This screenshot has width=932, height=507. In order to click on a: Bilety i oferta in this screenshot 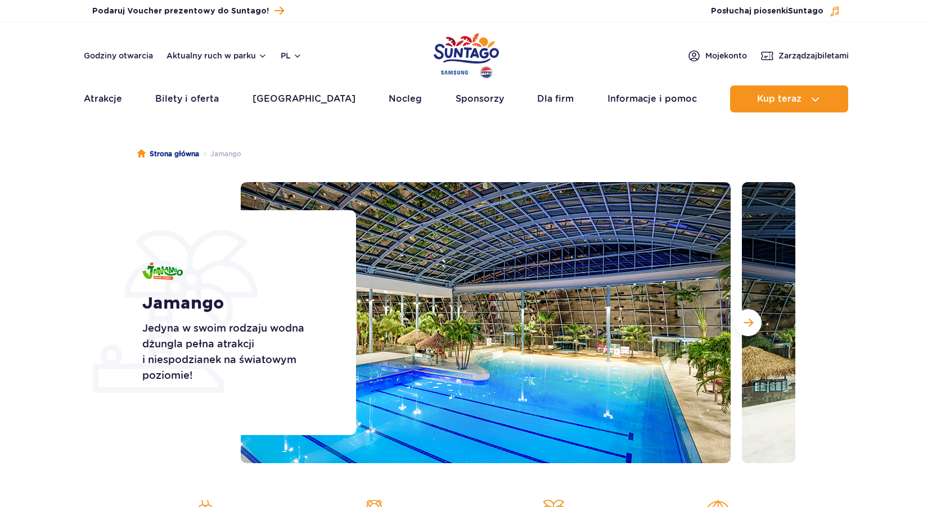, I will do `click(187, 99)`.